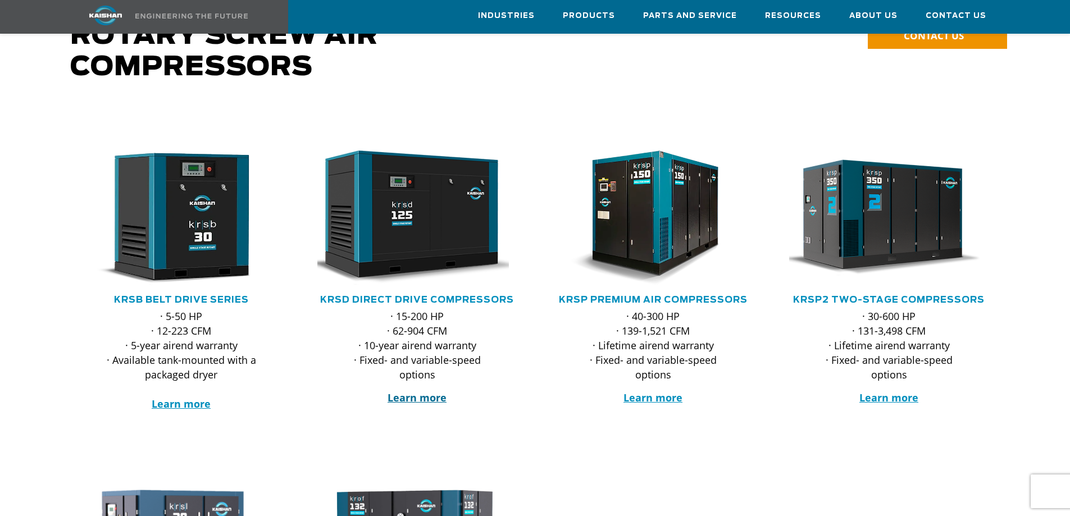 The height and width of the screenshot is (516, 1070). What do you see at coordinates (645, 218) in the screenshot?
I see `img: krsp150` at bounding box center [645, 218].